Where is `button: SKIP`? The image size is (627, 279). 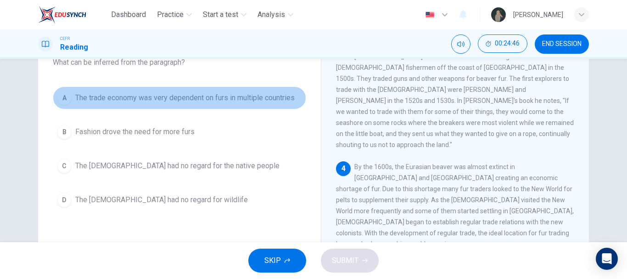
button: SKIP is located at coordinates (277, 260).